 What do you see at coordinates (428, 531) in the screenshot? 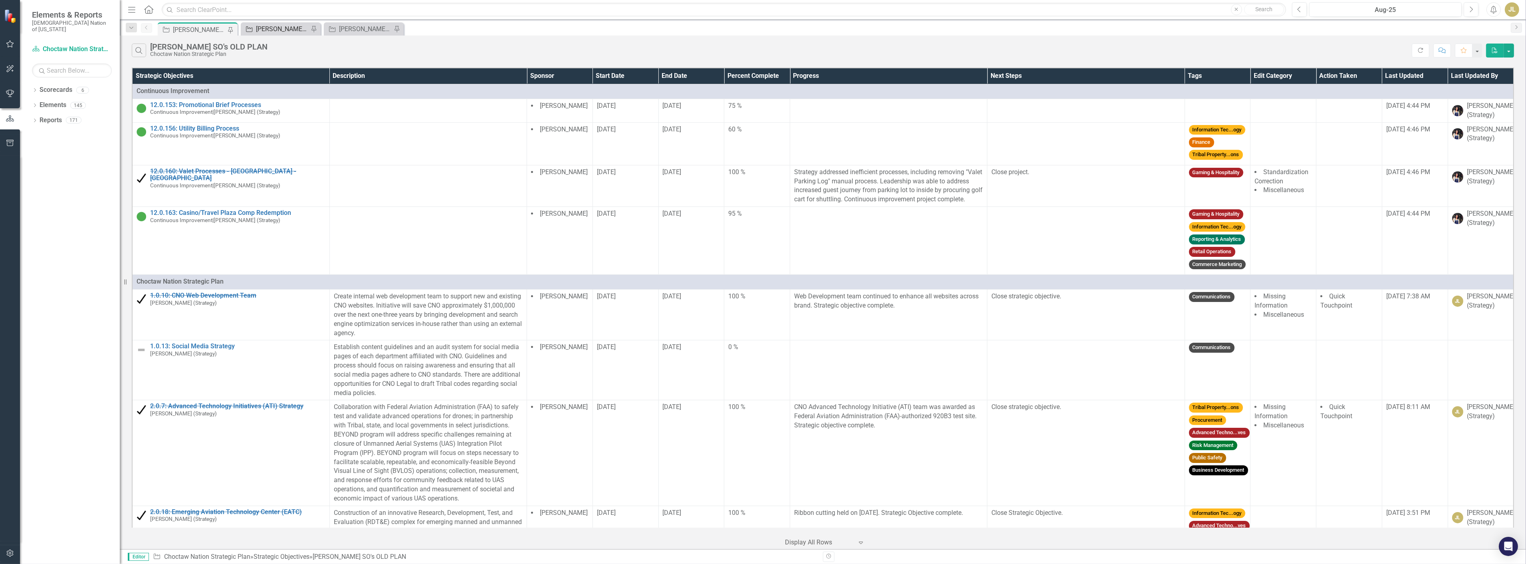
I see `p: Construction of an innovative Research, Development, Test, and Evaluation (RDT&E) complex for eme...` at bounding box center [428, 531].